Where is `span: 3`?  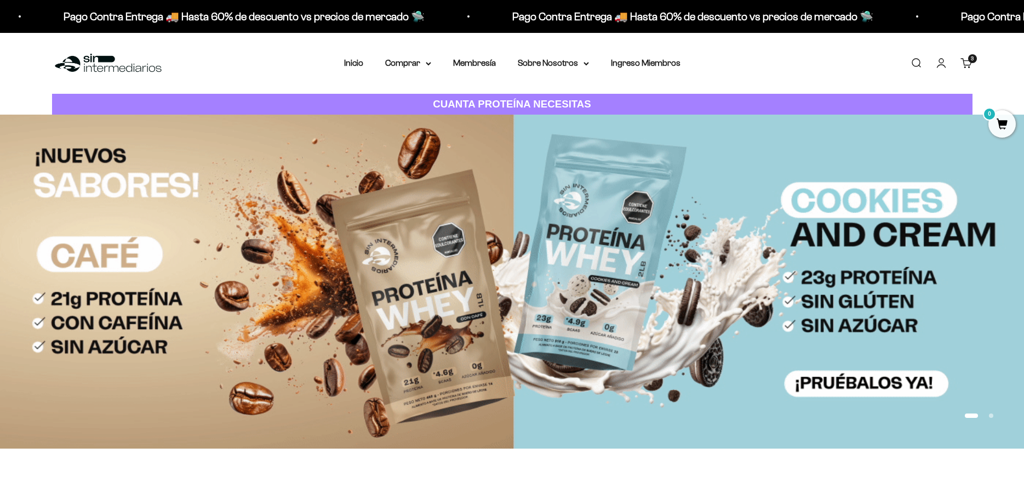
span: 3 is located at coordinates (972, 59).